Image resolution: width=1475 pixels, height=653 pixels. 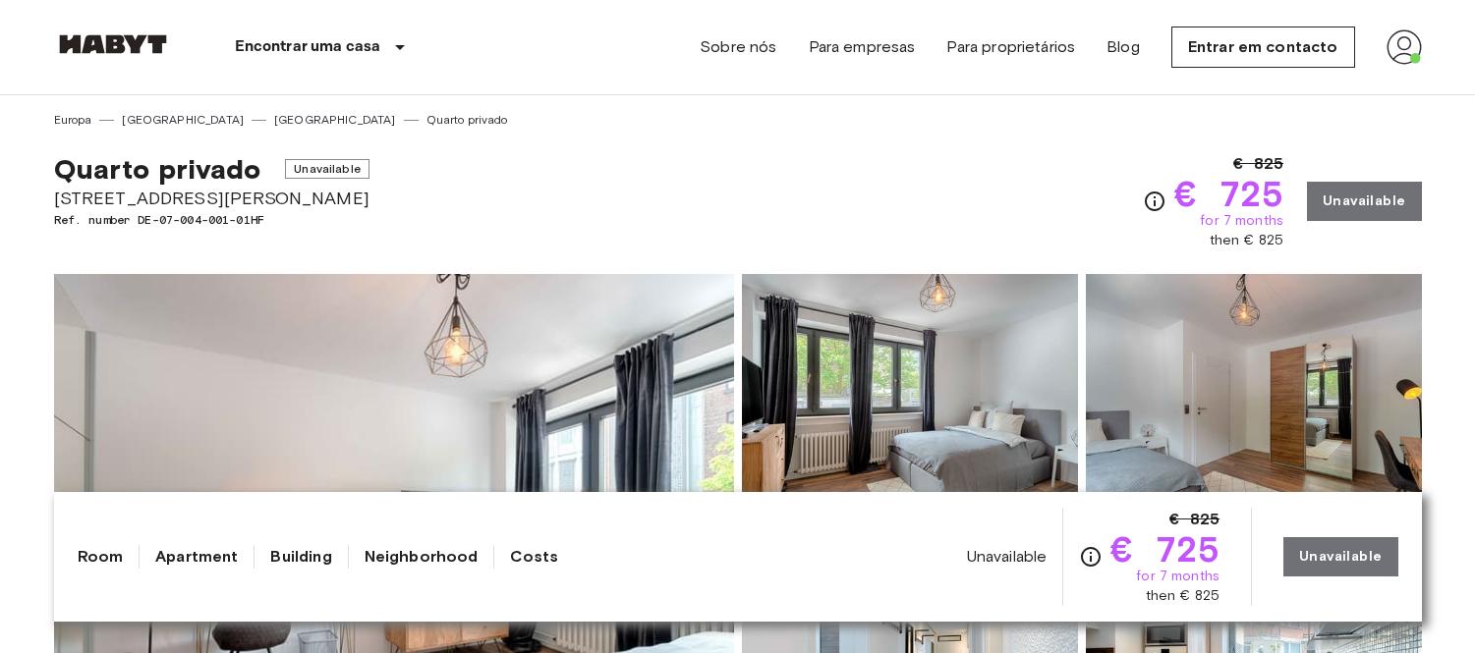 What do you see at coordinates (157, 169) in the screenshot?
I see `span: Quarto privado` at bounding box center [157, 169].